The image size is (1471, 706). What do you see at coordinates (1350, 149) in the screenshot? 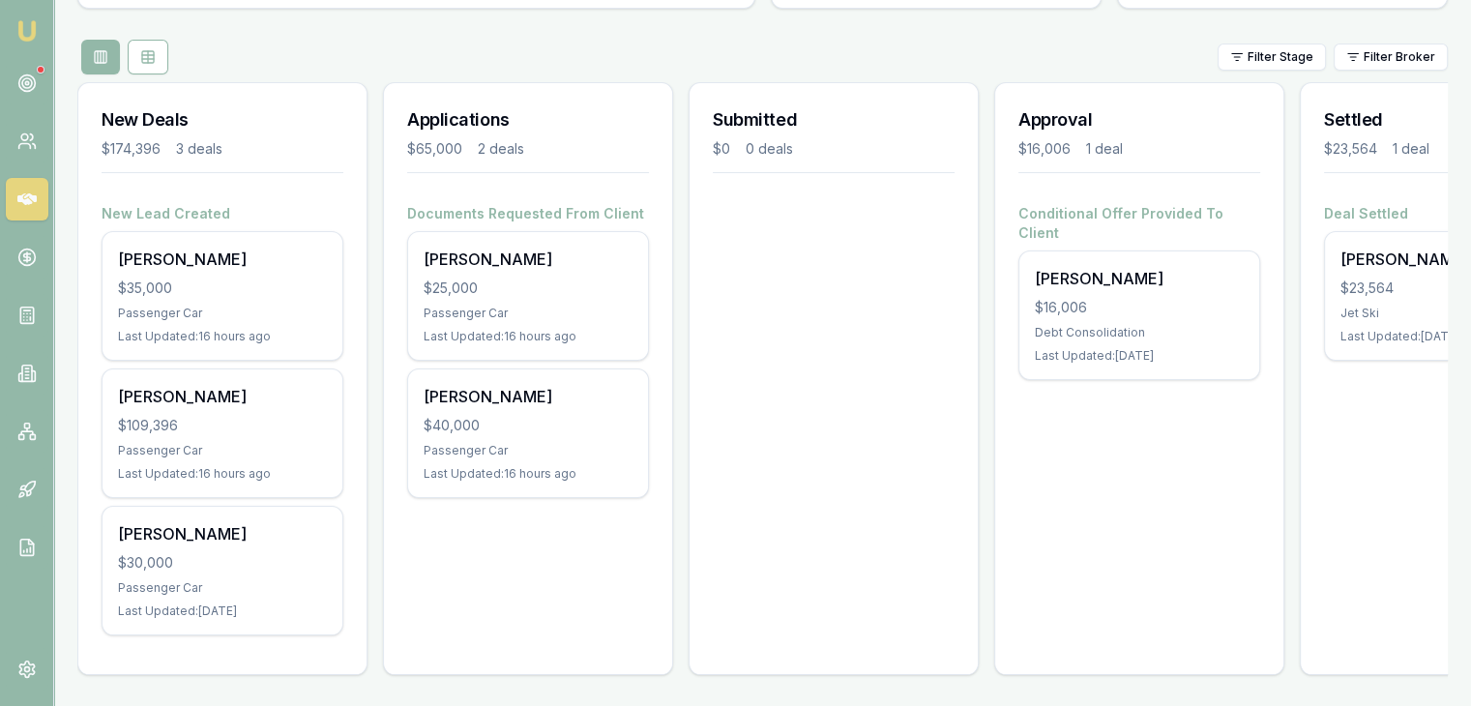
I see `div: $23,564` at bounding box center [1350, 149].